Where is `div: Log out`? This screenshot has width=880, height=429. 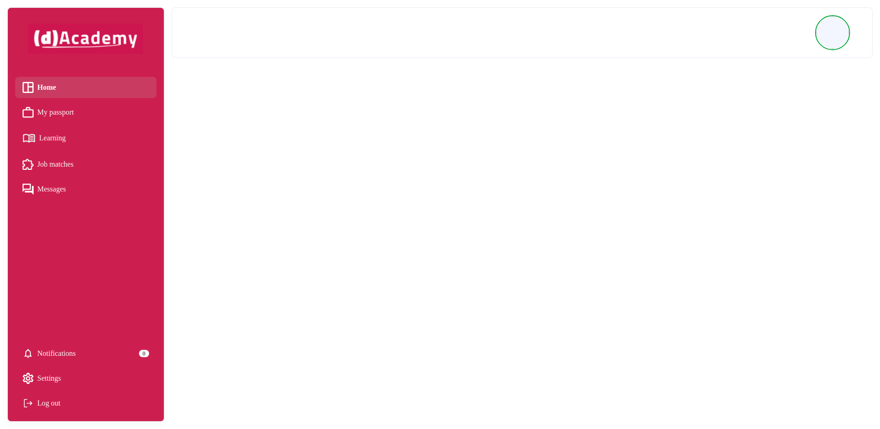 div: Log out is located at coordinates (86, 403).